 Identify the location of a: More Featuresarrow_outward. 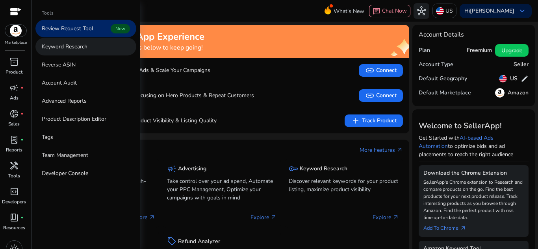
(381, 150).